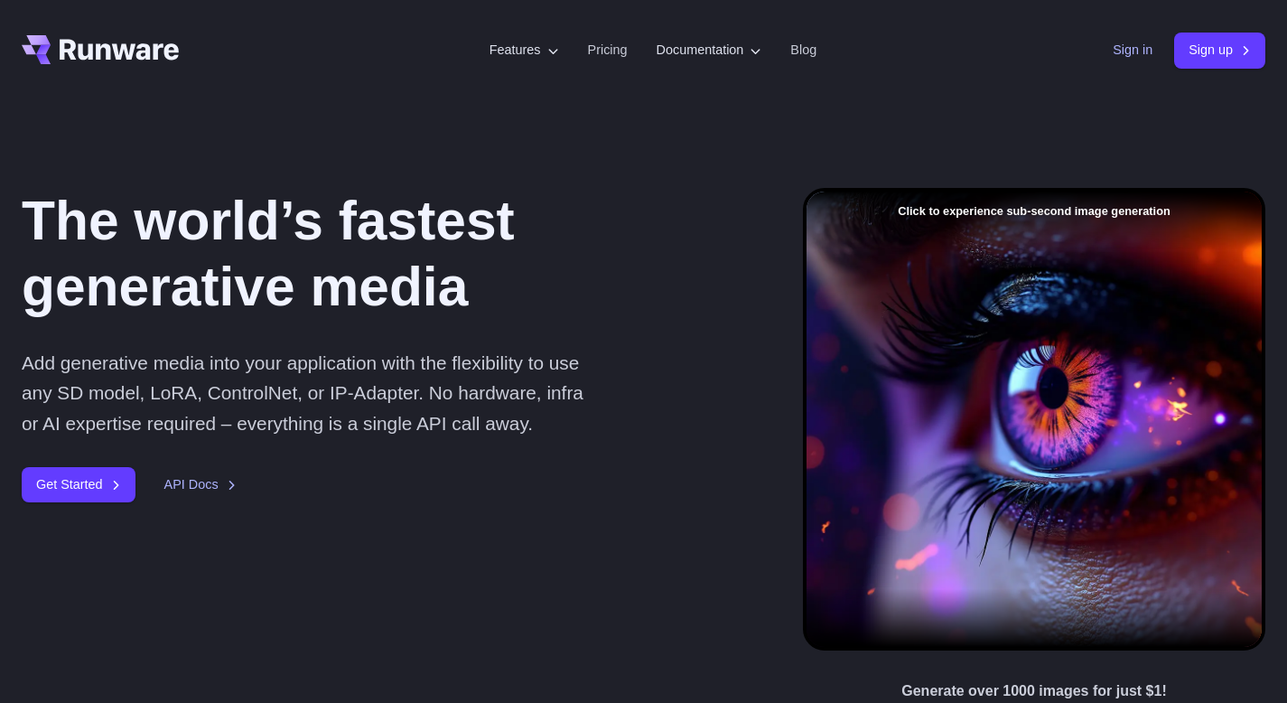  What do you see at coordinates (383, 253) in the screenshot?
I see `h1: The world’s fastest generative media` at bounding box center [383, 253].